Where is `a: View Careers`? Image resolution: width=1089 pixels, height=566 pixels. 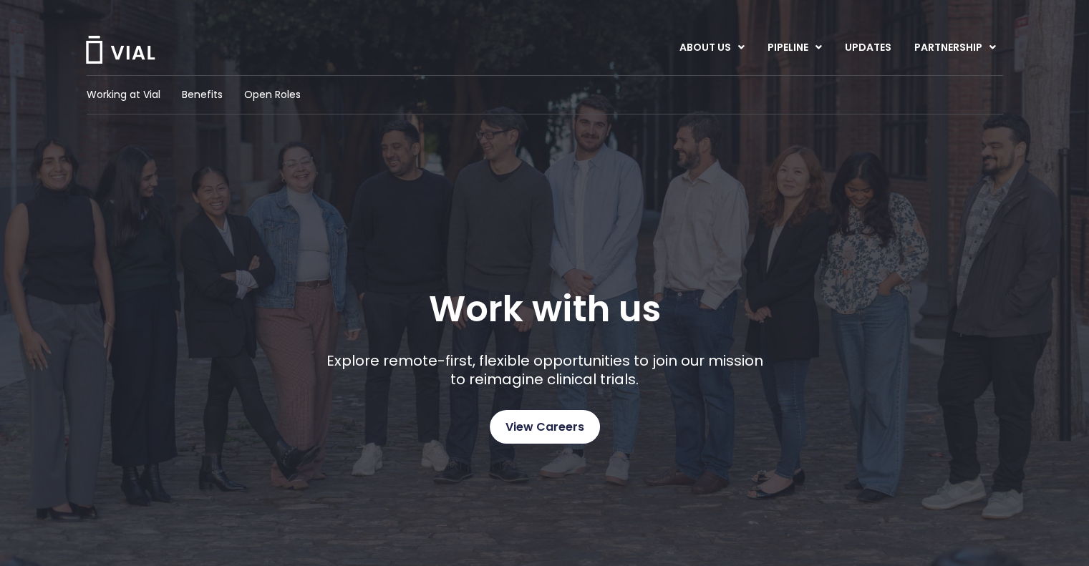 a: View Careers is located at coordinates (545, 427).